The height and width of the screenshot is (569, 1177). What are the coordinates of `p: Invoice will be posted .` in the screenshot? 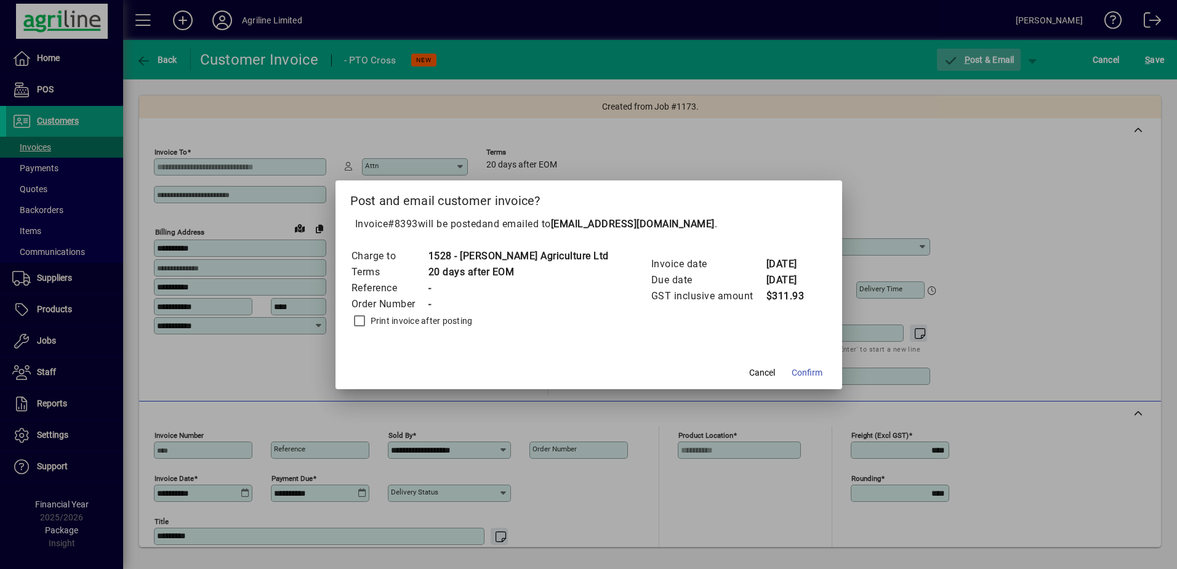 It's located at (588, 224).